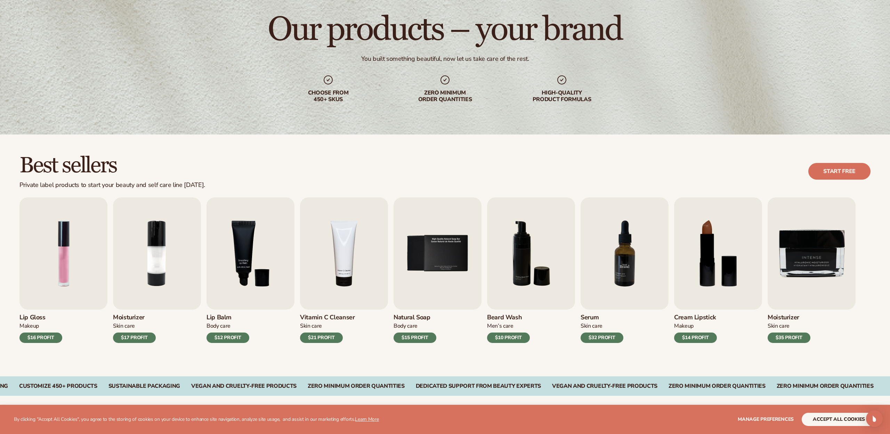 This screenshot has width=890, height=434. Describe the element at coordinates (328, 96) in the screenshot. I see `div: Choose from 450+ Skus` at that location.